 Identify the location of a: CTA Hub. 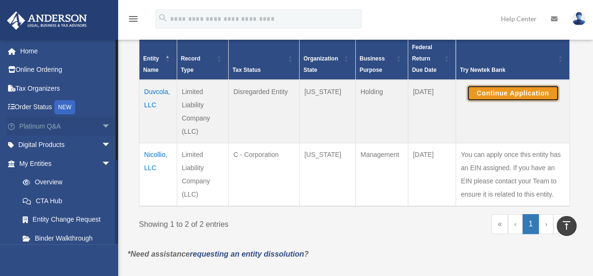
(67, 201).